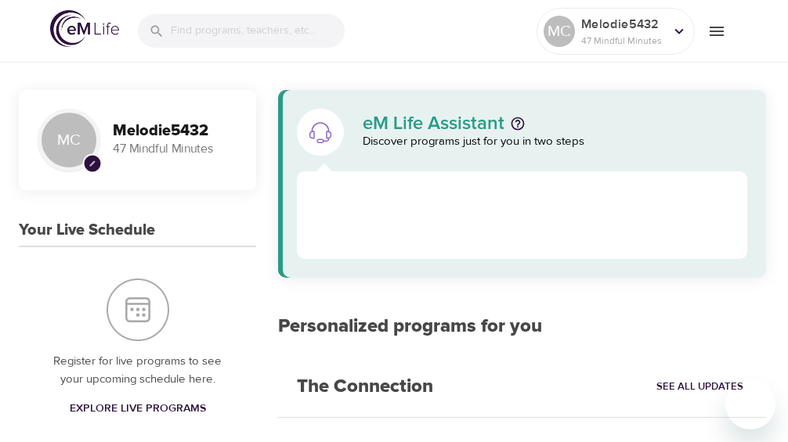  Describe the element at coordinates (175, 131) in the screenshot. I see `h3: Melodie5432` at that location.